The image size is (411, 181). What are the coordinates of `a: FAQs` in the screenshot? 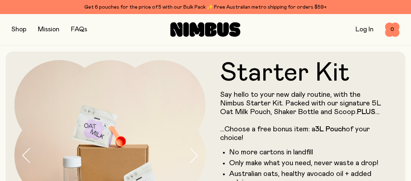 It's located at (79, 30).